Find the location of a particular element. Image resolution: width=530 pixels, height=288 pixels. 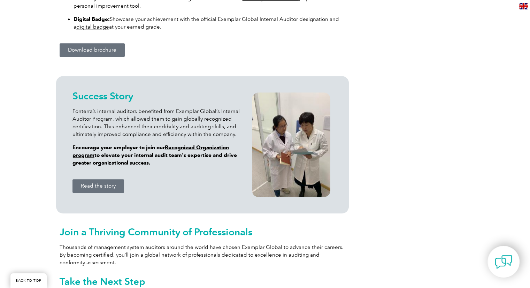

a: digital badge is located at coordinates (93, 27).